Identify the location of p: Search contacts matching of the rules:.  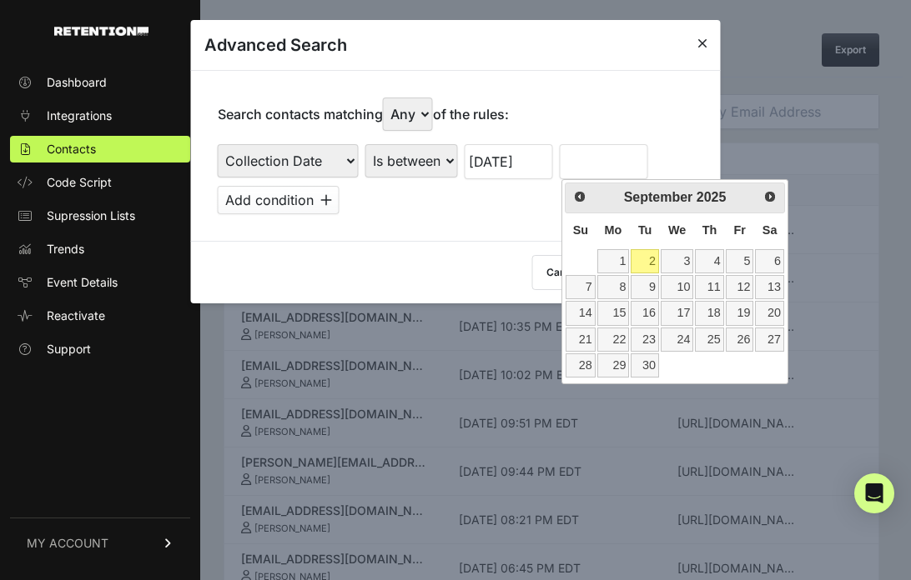
(363, 114).